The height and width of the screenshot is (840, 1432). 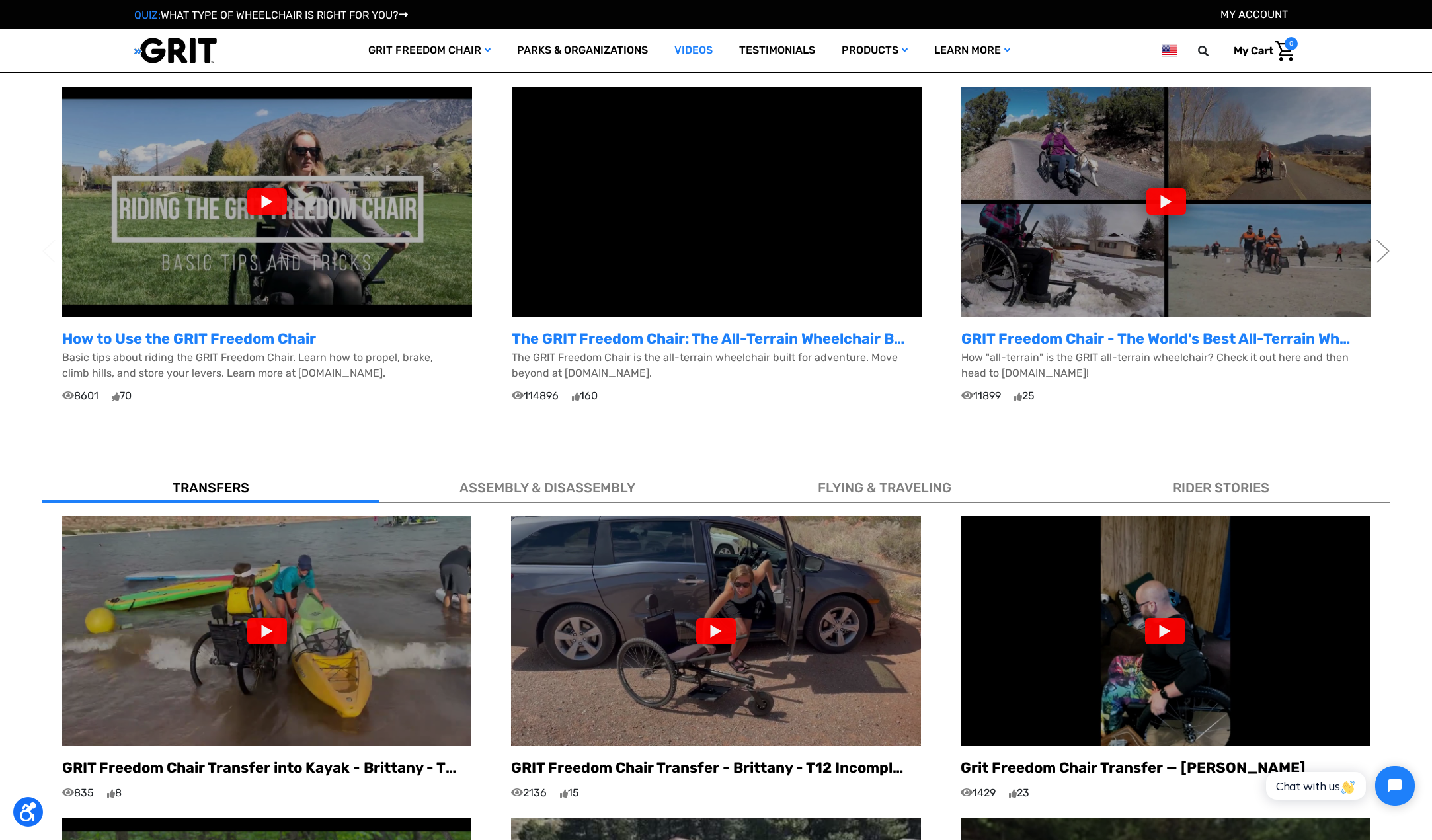 I want to click on button: Previous, so click(x=49, y=250).